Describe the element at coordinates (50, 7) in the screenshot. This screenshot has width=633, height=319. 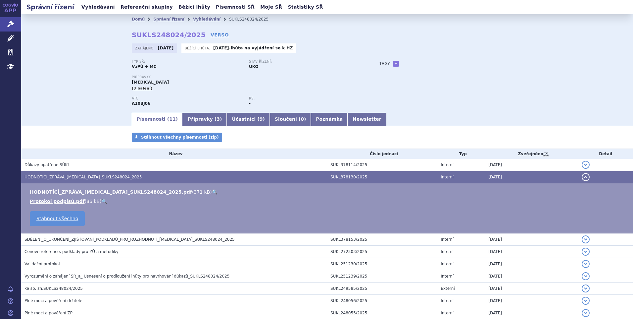
I see `h2: Správní řízení` at that location.